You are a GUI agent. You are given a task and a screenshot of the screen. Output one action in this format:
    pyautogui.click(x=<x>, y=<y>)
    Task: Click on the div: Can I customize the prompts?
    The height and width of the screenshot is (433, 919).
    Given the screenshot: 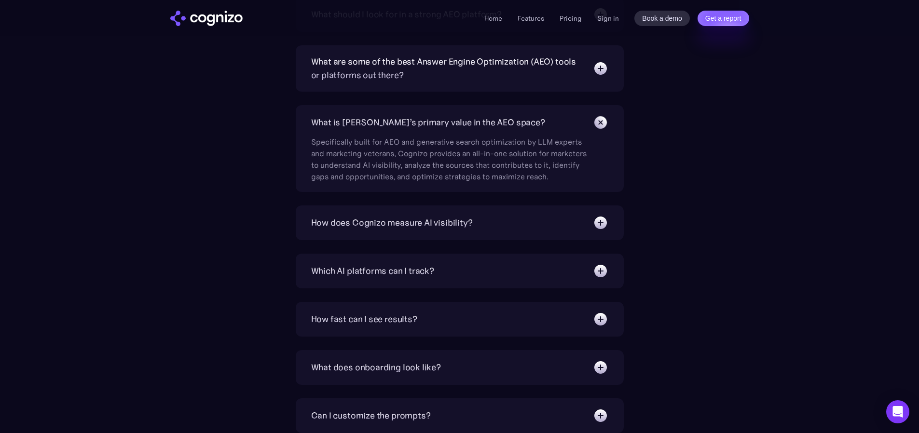 What is the action you would take?
    pyautogui.click(x=371, y=416)
    